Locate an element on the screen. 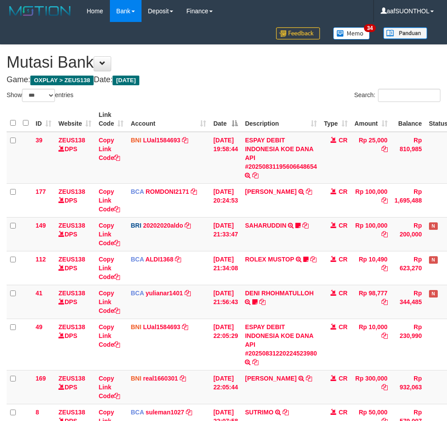 The image size is (447, 421). a: Copy ROLEX MUSTOP to clipboard is located at coordinates (314, 260).